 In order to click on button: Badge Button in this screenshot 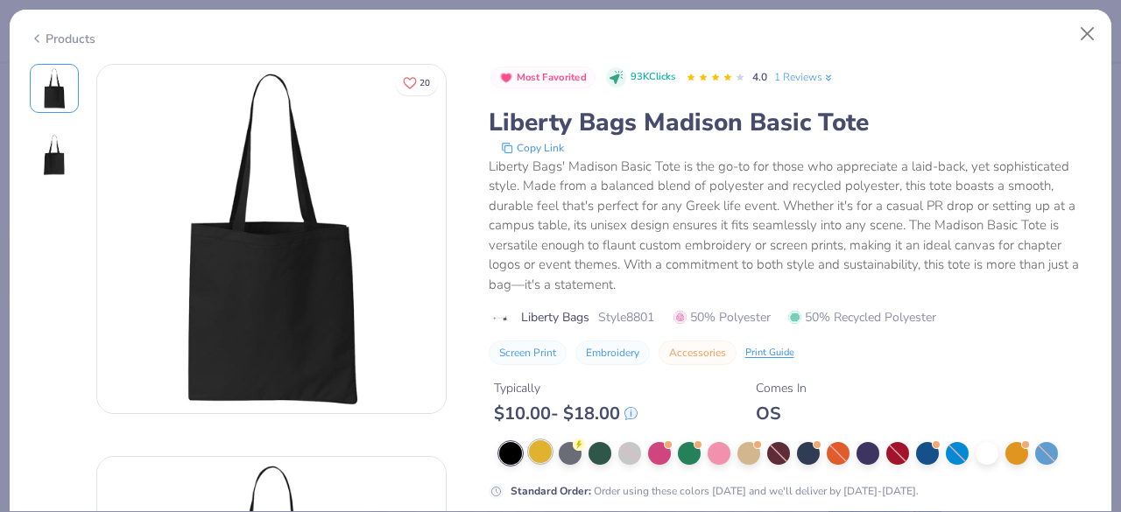, I will do `click(543, 78)`.